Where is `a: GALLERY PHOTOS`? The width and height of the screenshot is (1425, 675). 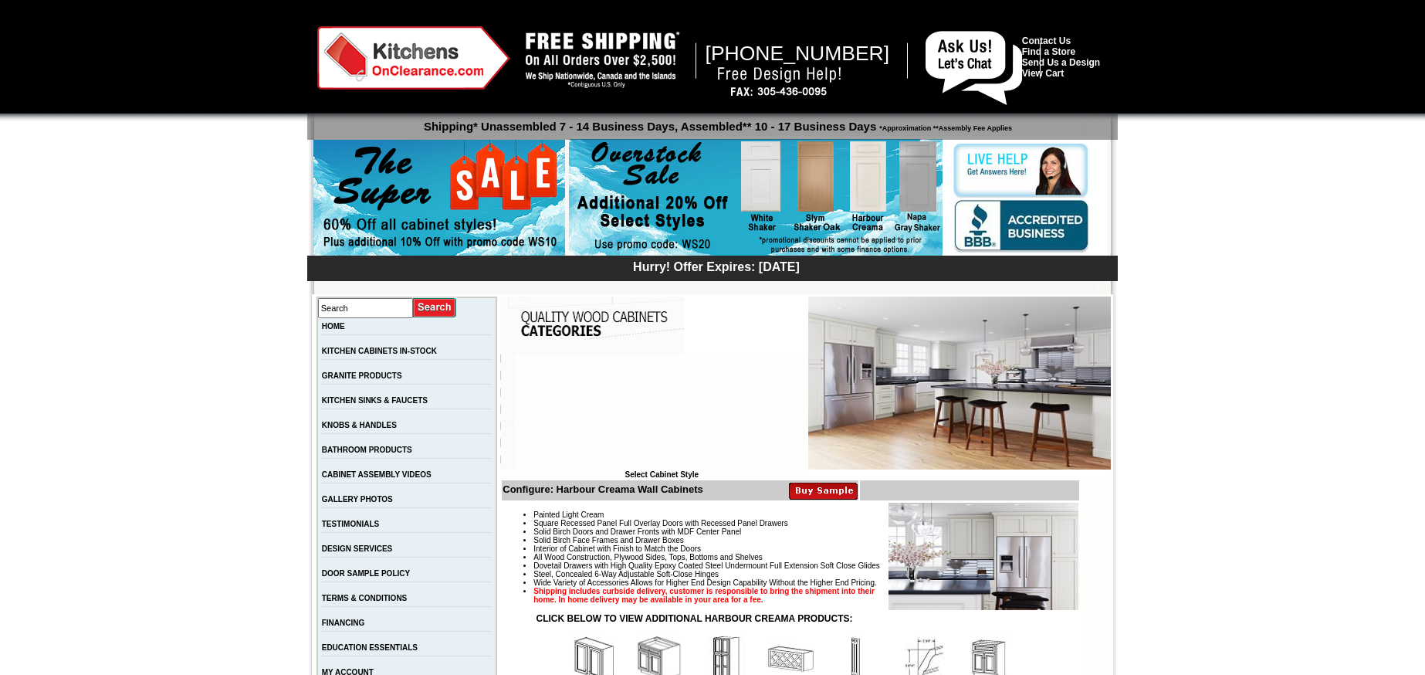
a: GALLERY PHOTOS is located at coordinates (357, 499).